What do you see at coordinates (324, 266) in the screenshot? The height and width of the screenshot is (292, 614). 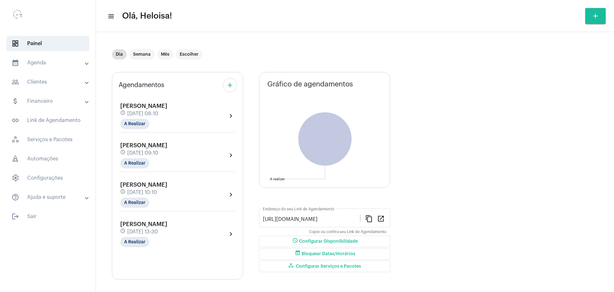 I see `button: Configurar Serviços e Pacotes` at bounding box center [324, 266].